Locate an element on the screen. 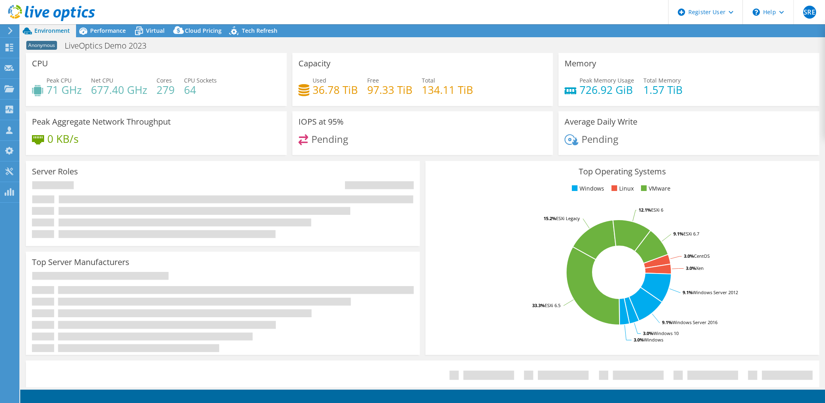 Image resolution: width=825 pixels, height=403 pixels. span: Cloud Pricing is located at coordinates (203, 30).